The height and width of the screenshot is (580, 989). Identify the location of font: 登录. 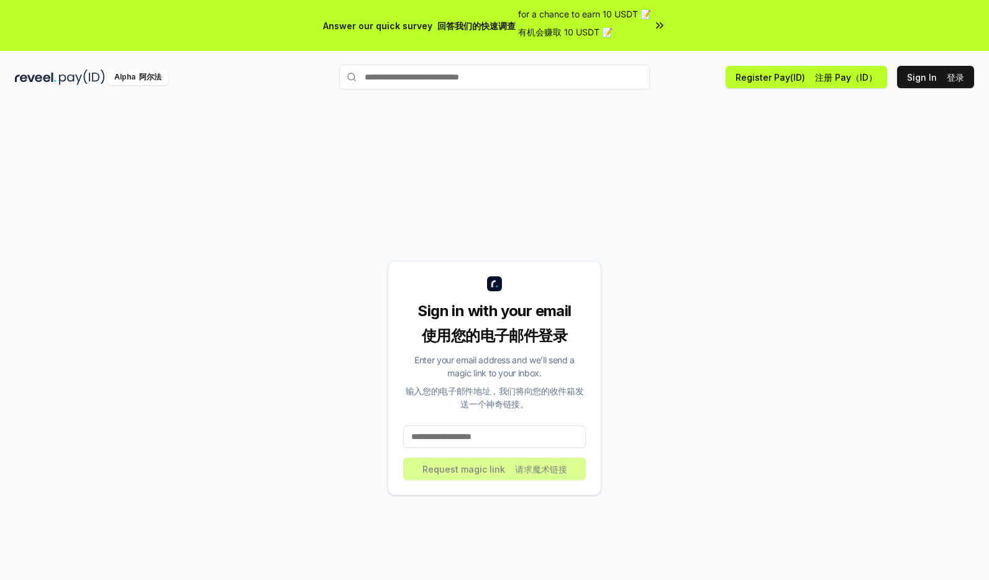
(956, 77).